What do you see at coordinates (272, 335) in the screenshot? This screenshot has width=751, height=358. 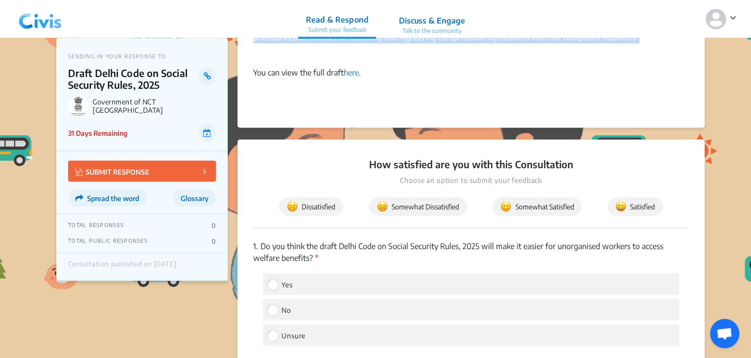 I see `input: Unsure` at bounding box center [272, 335].